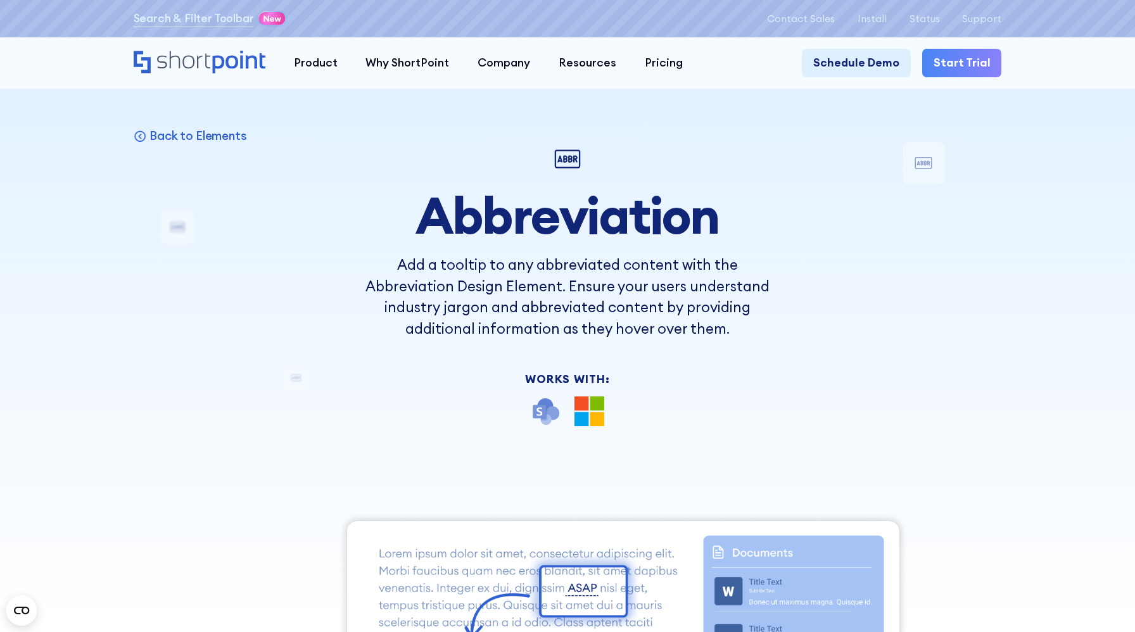 Image resolution: width=1135 pixels, height=632 pixels. Describe the element at coordinates (568, 297) in the screenshot. I see `p: Add a tooltip to any abbreviated content with the Abbreviation Design Element. Ensure your users ...` at that location.